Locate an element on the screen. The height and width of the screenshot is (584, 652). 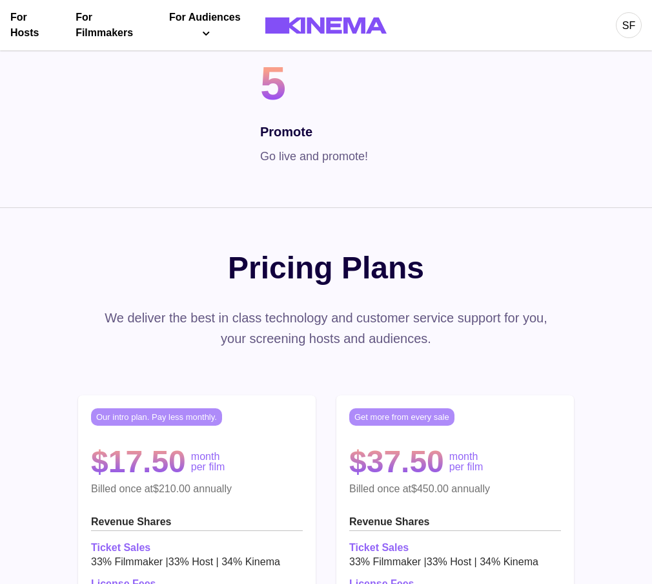
p: Get more from every sale is located at coordinates (402, 417).